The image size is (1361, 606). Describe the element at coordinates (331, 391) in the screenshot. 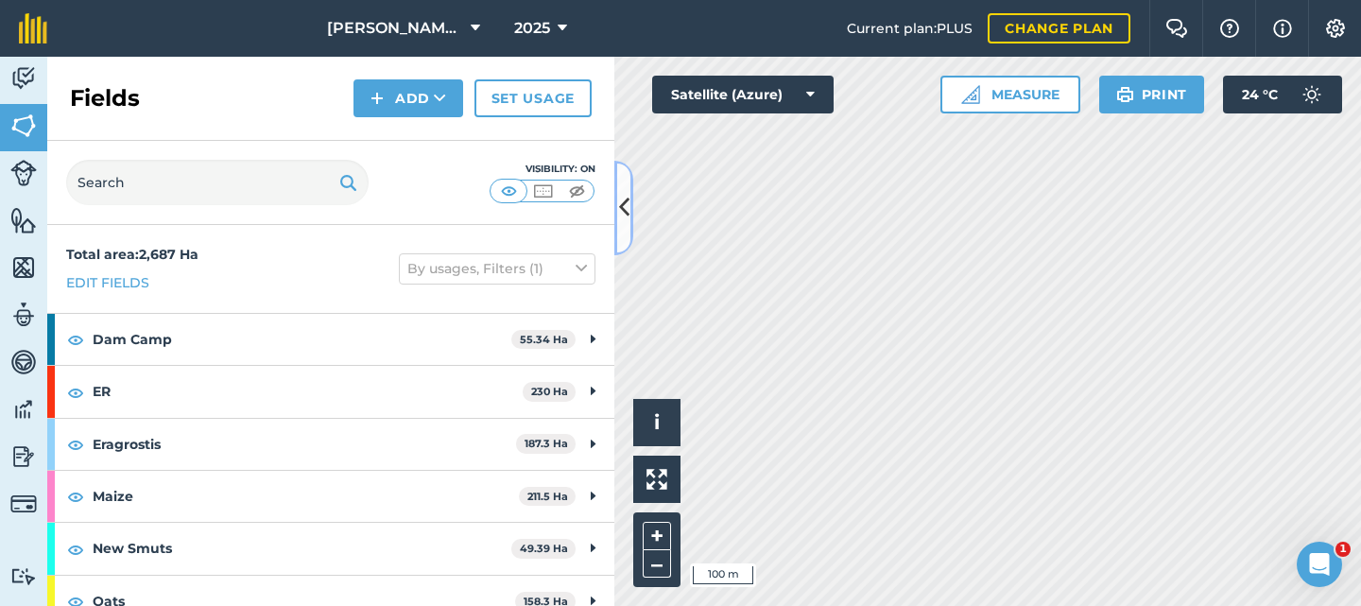

I see `div: ER230 Ha` at that location.